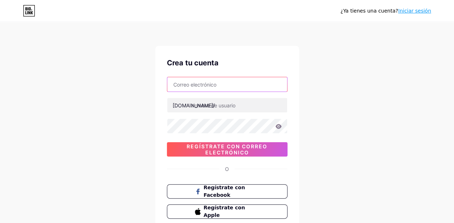 The image size is (454, 223). Describe the element at coordinates (227, 169) in the screenshot. I see `font: O` at that location.